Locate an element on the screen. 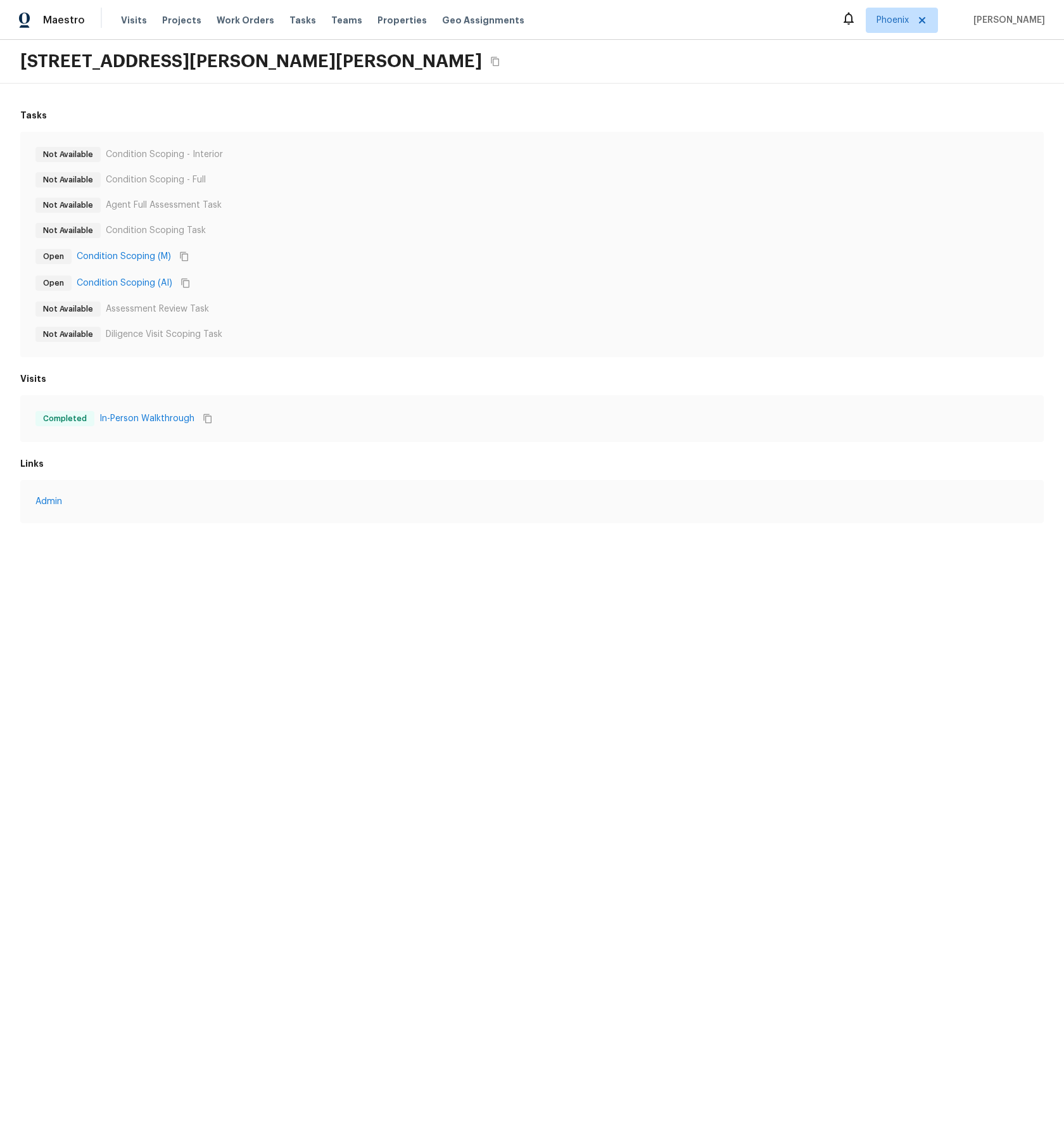 The width and height of the screenshot is (1064, 1126). span: Geo Assignments is located at coordinates (484, 21).